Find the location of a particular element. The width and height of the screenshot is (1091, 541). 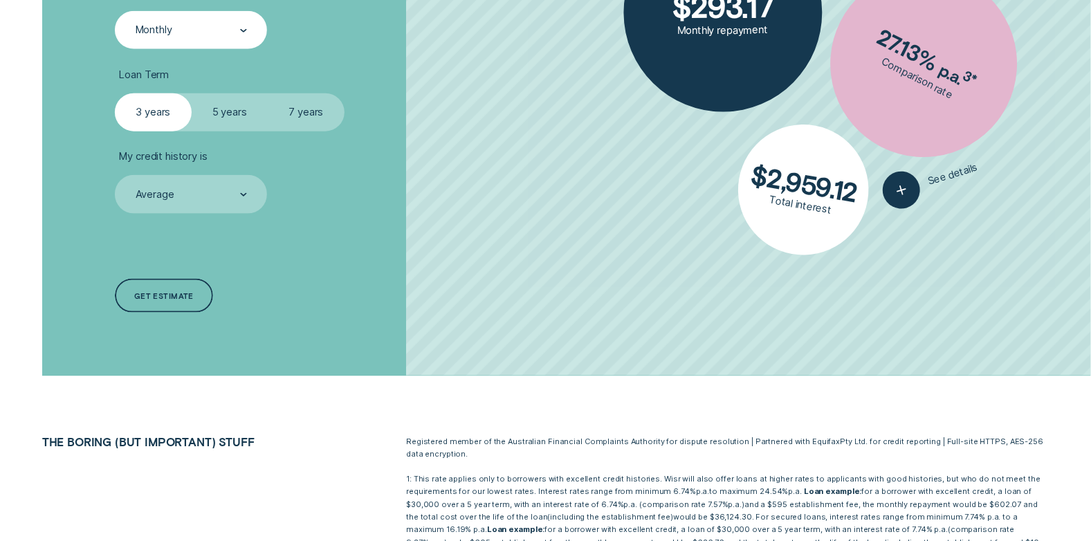

span: See details is located at coordinates (954, 175).